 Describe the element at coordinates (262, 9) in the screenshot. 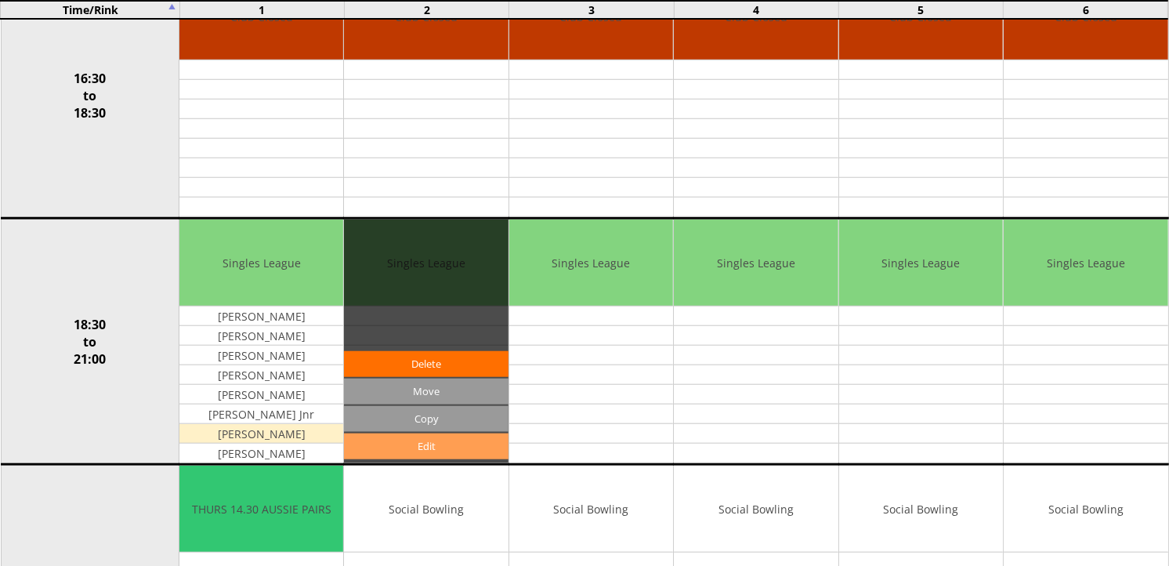

I see `td: 1` at that location.